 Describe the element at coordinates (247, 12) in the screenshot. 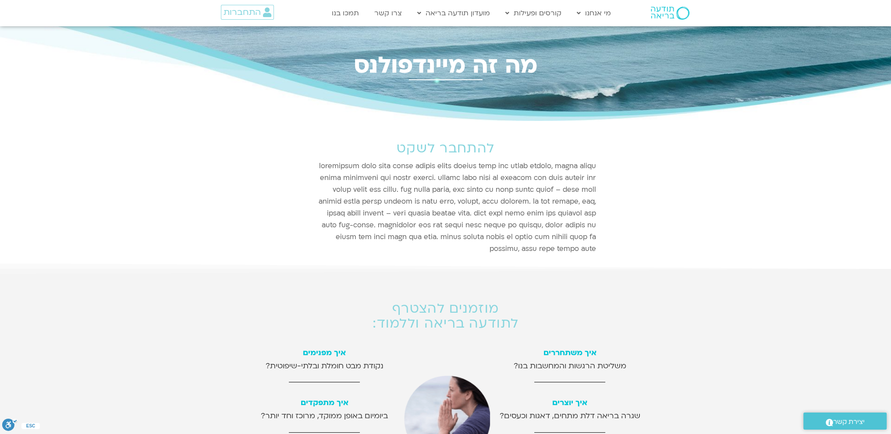

I see `a: התחברות` at that location.